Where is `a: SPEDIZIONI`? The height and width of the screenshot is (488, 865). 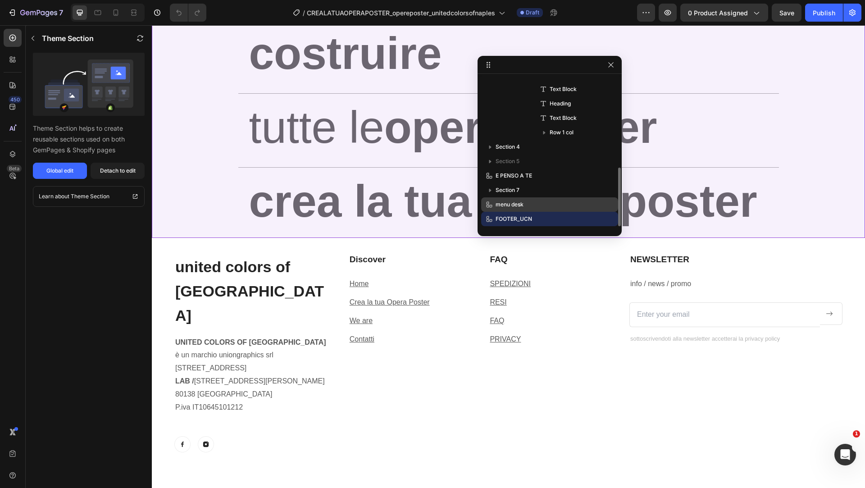 a: SPEDIZIONI is located at coordinates (358, 258).